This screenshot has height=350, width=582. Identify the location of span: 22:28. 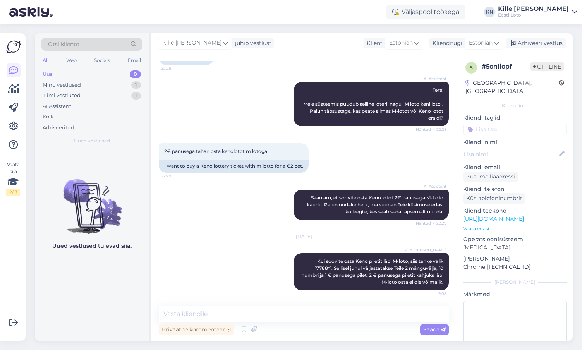
(176, 68).